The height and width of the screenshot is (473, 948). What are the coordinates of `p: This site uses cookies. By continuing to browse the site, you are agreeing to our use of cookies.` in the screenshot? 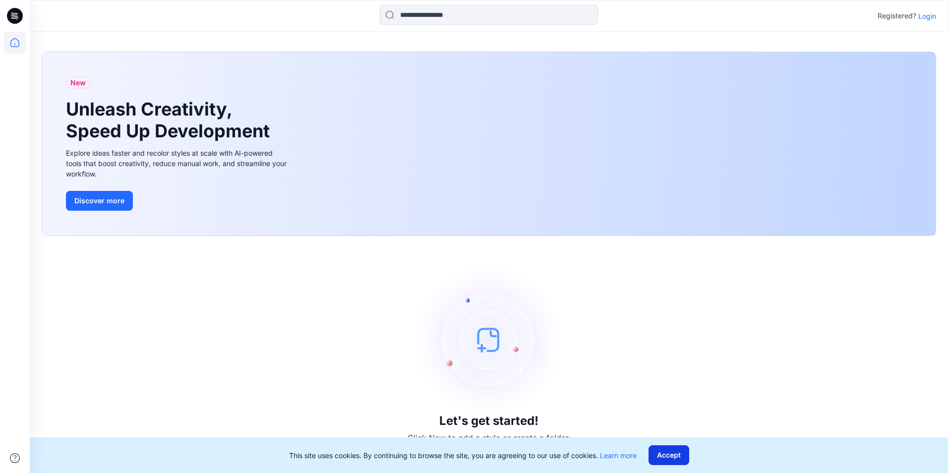 It's located at (463, 455).